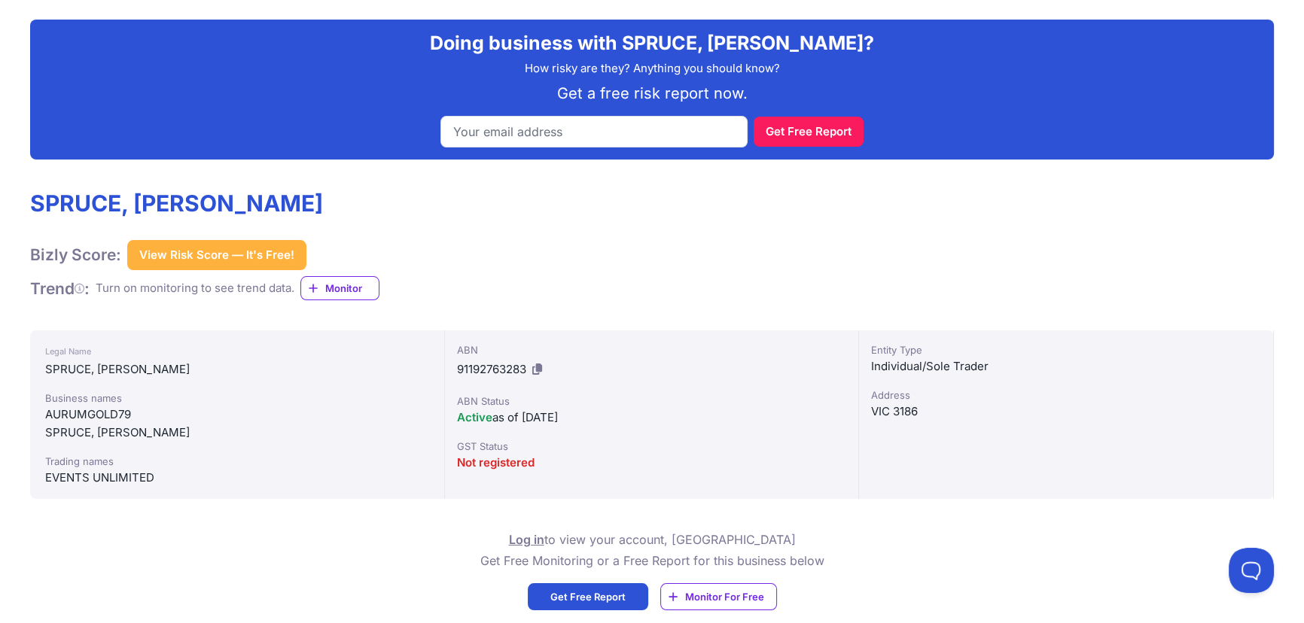 The height and width of the screenshot is (623, 1304). Describe the element at coordinates (652, 446) in the screenshot. I see `div: GST Status` at that location.